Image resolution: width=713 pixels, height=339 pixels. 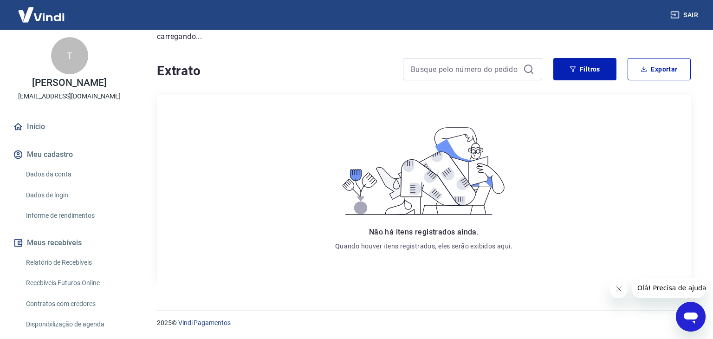 I want to click on button: Exportar, so click(x=660, y=69).